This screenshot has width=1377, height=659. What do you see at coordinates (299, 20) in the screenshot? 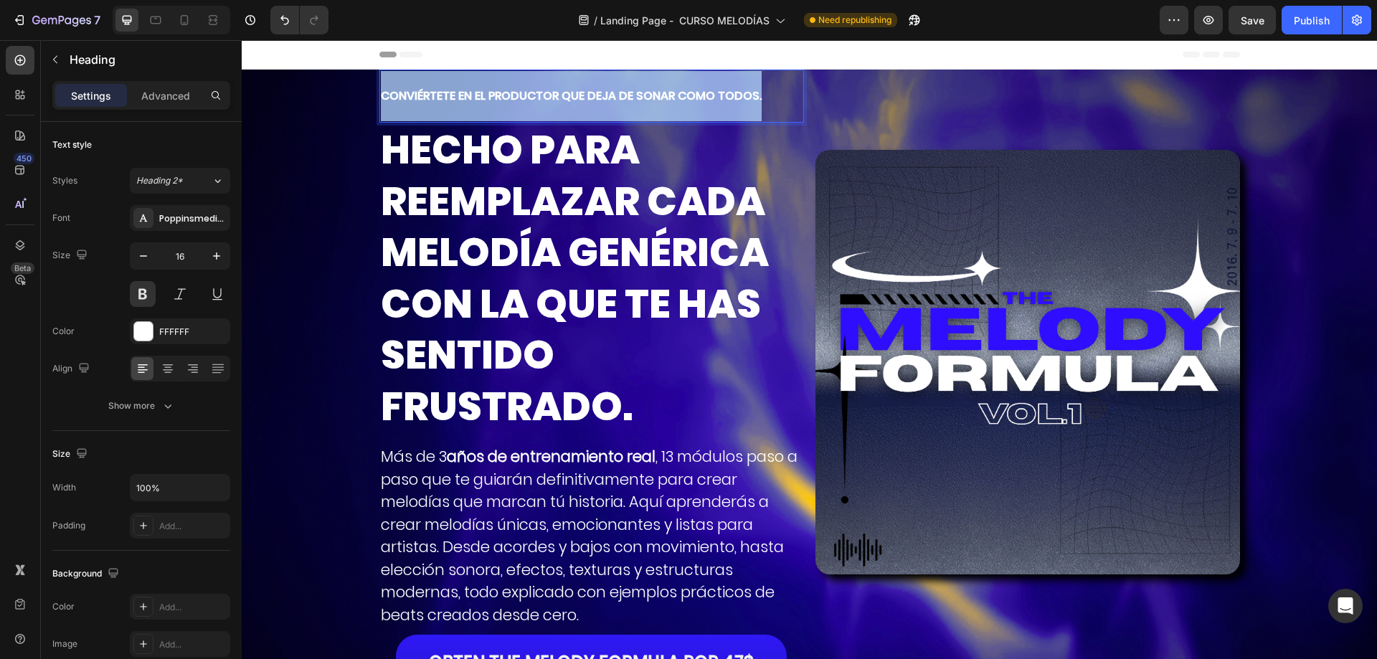
I see `div: Undo/Redo` at bounding box center [299, 20].